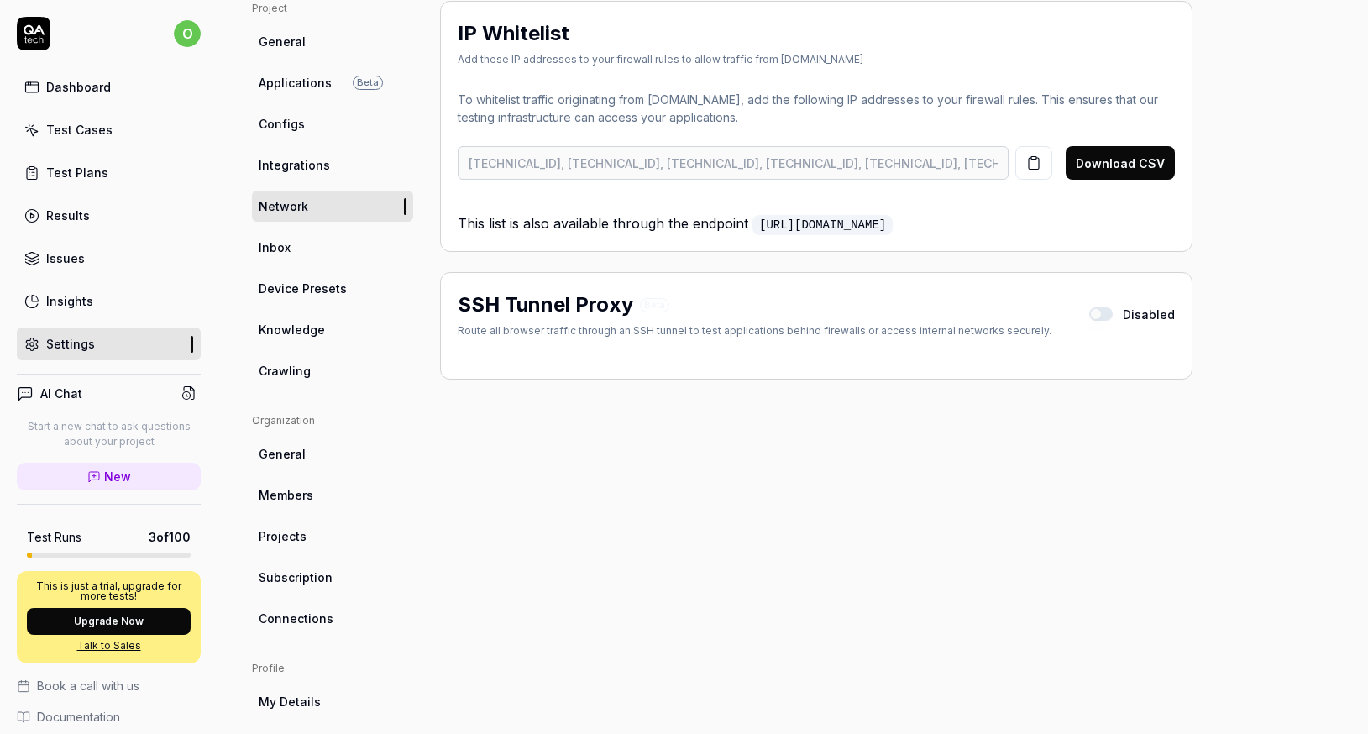  Describe the element at coordinates (70, 301) in the screenshot. I see `div: Insights` at that location.